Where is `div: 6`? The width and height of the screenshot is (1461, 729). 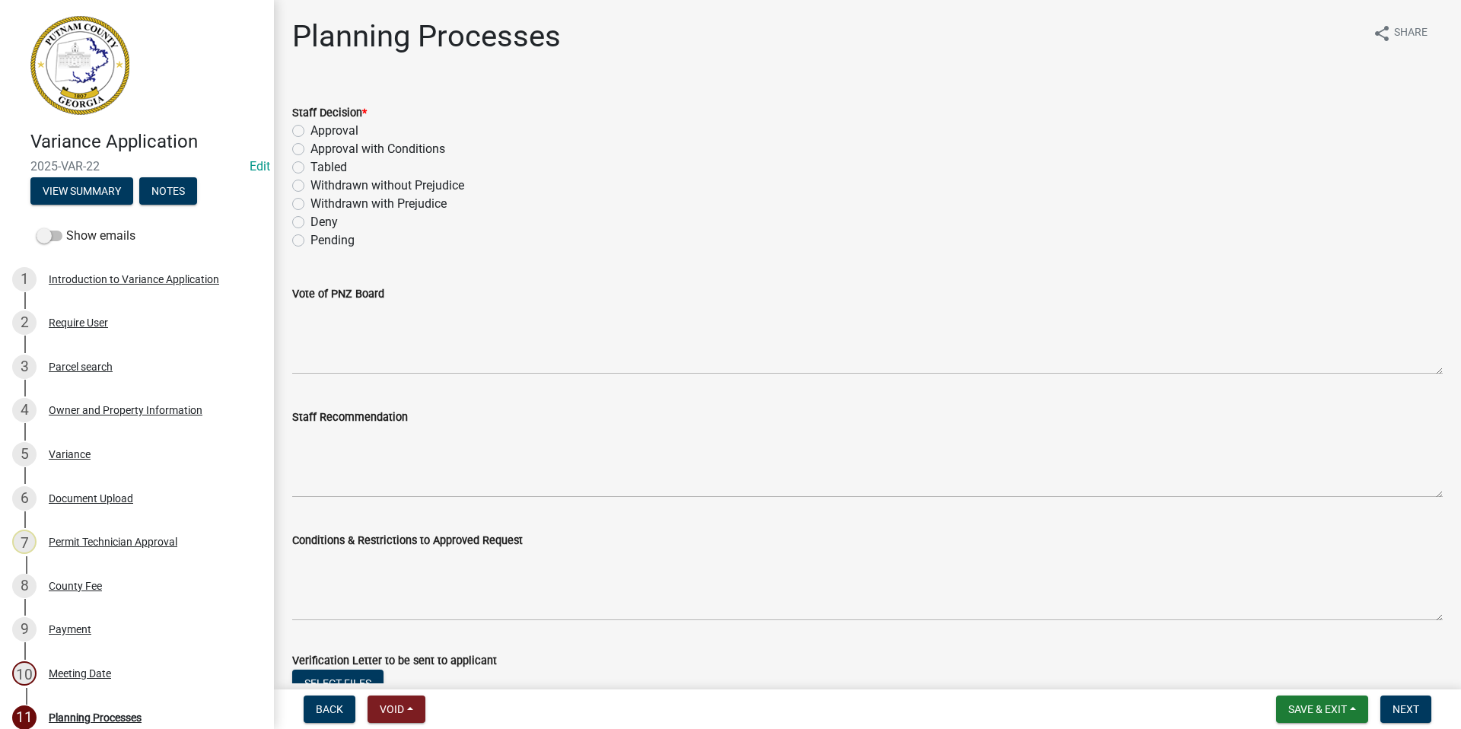 div: 6 is located at coordinates (24, 498).